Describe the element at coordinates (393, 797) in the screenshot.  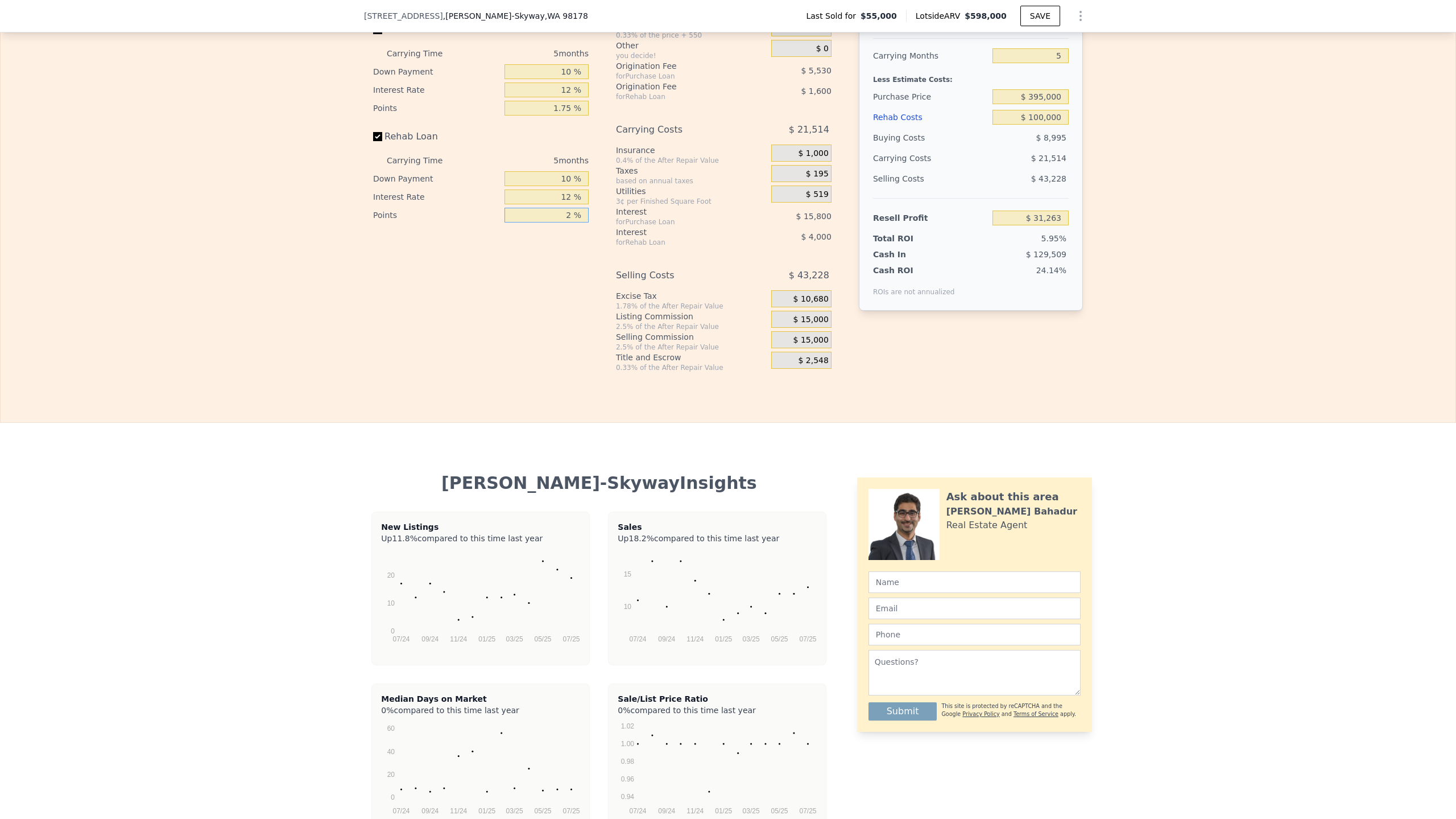
I see `text: 0` at that location.